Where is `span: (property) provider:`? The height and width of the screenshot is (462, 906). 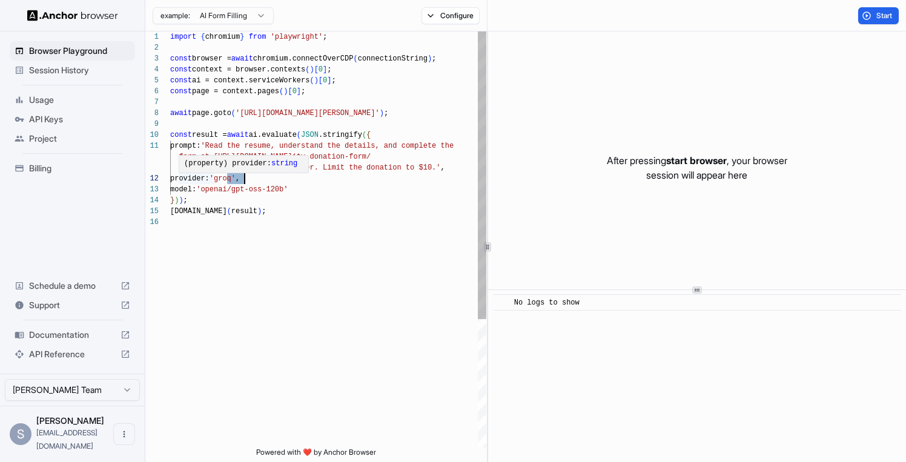 span: (property) provider: is located at coordinates (228, 163).